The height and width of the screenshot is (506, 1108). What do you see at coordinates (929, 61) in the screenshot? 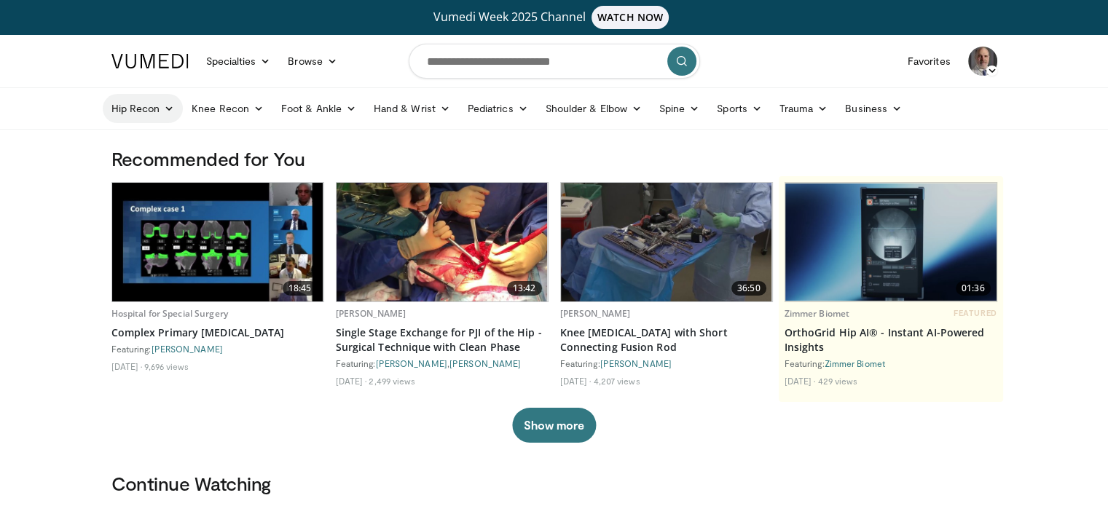
I see `a: Favorites` at bounding box center [929, 61].